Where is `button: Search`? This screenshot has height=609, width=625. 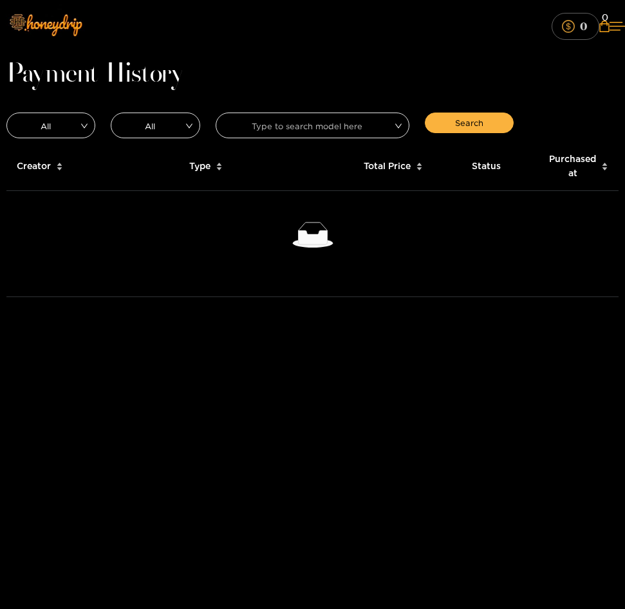 button: Search is located at coordinates (469, 123).